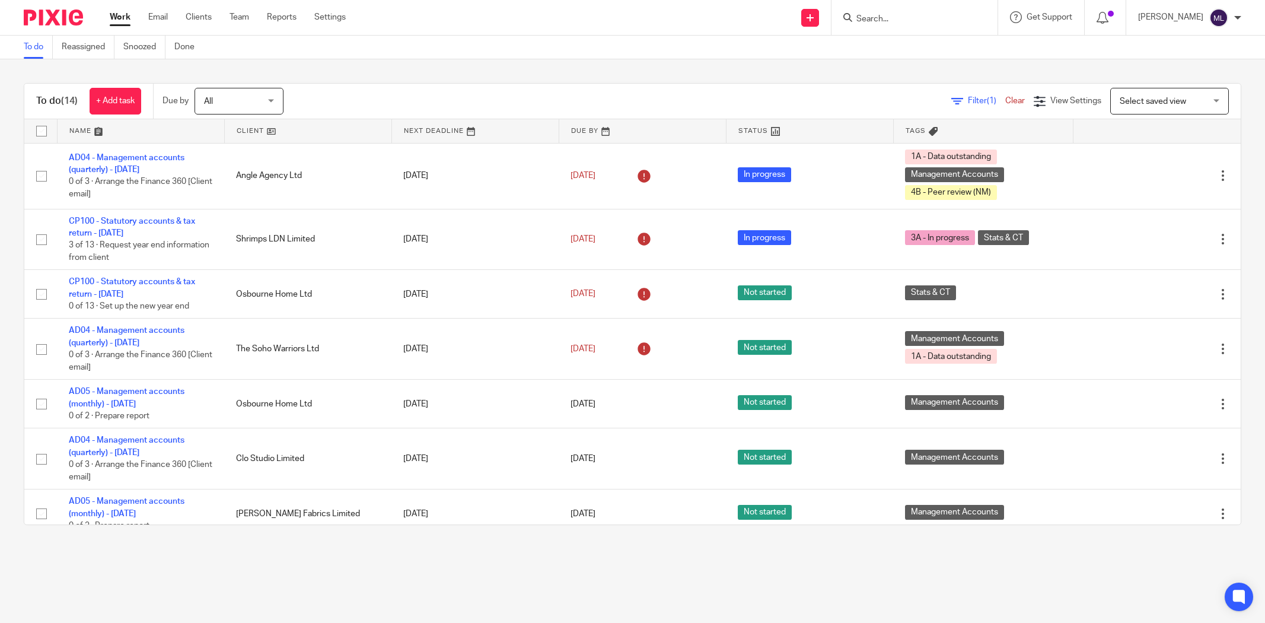  Describe the element at coordinates (308, 176) in the screenshot. I see `td: Angle Agency Ltd` at that location.